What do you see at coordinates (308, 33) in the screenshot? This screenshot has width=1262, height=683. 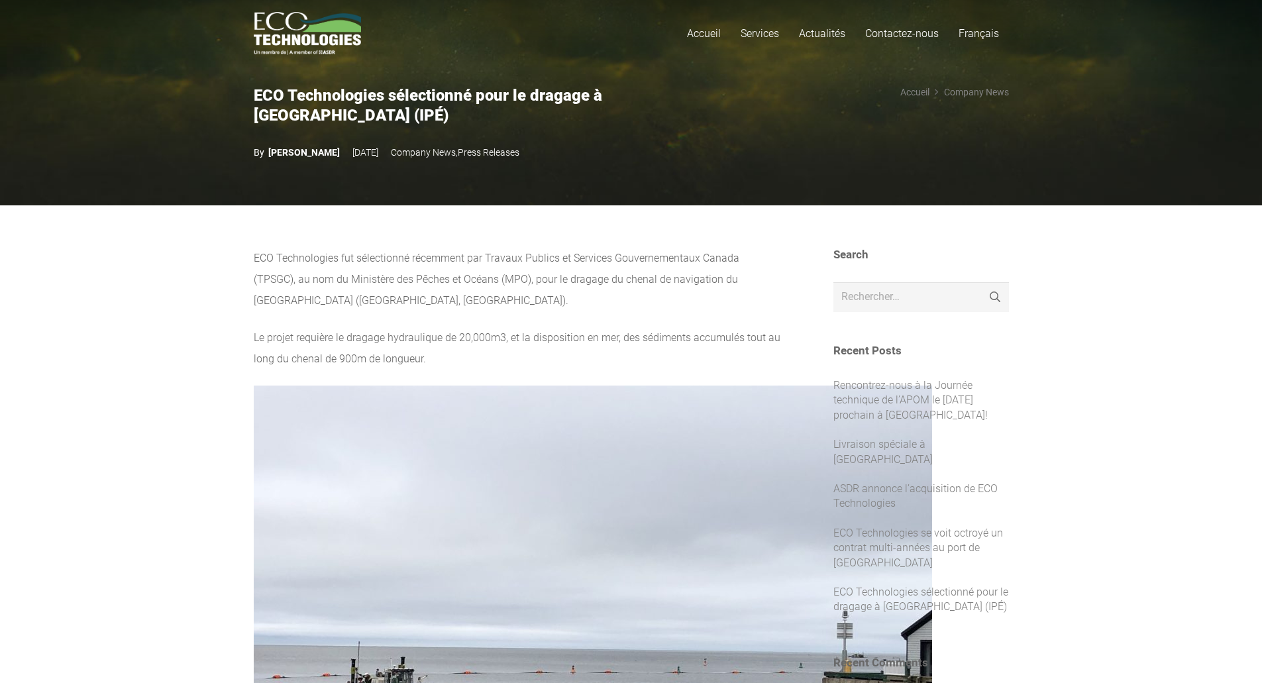 I see `a: logo_EcoTech_ASDR_RGB` at bounding box center [308, 33].